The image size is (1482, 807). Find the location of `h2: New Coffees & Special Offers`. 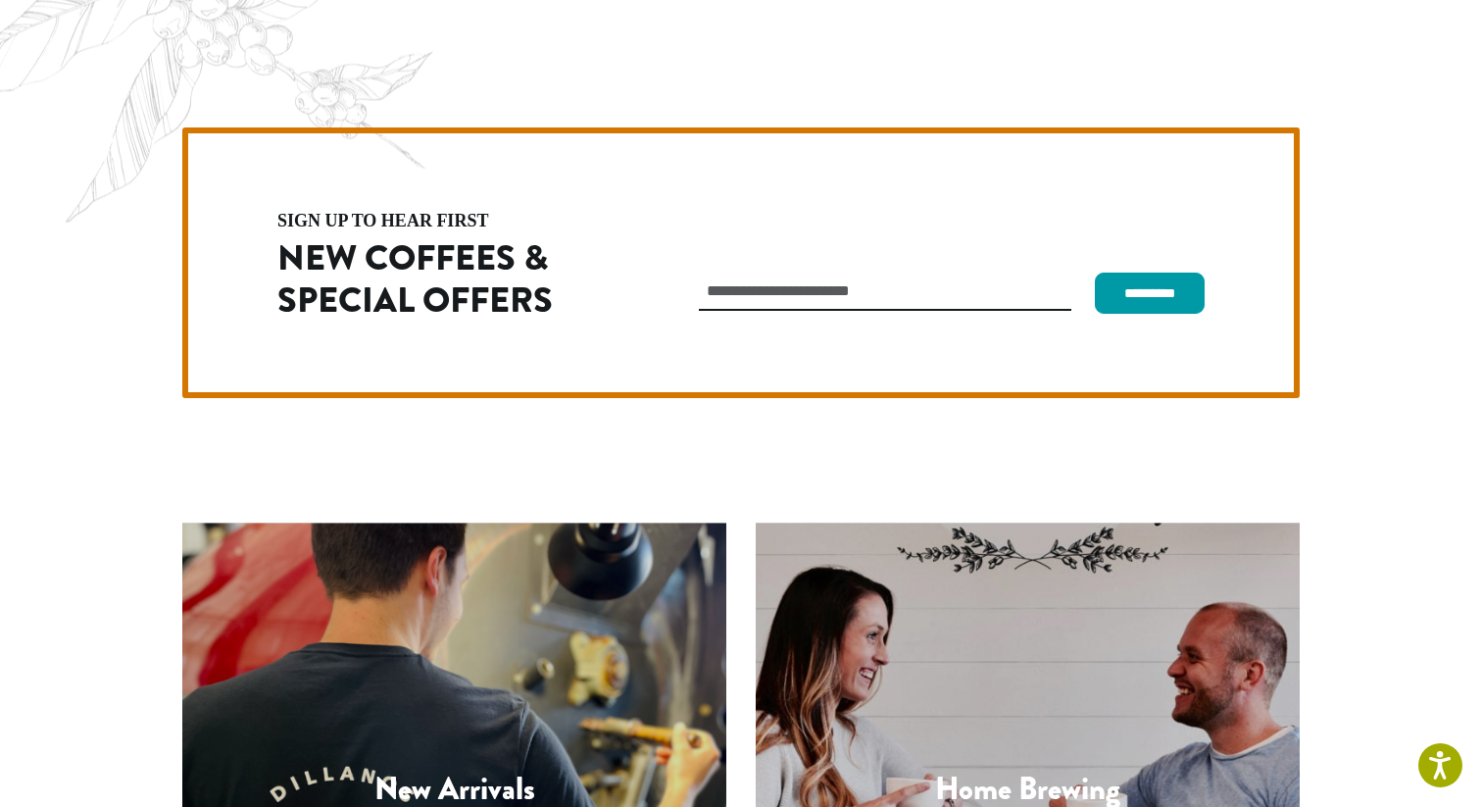

h2: New Coffees & Special Offers is located at coordinates (446, 279).